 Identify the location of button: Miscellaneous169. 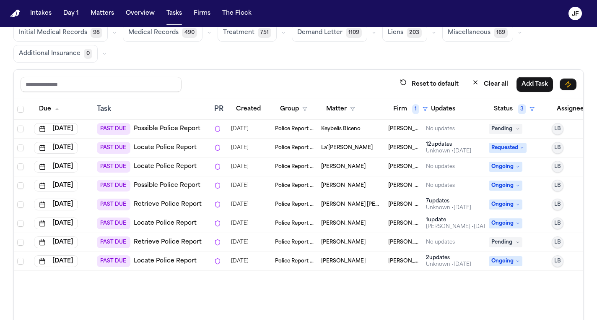
(478, 33).